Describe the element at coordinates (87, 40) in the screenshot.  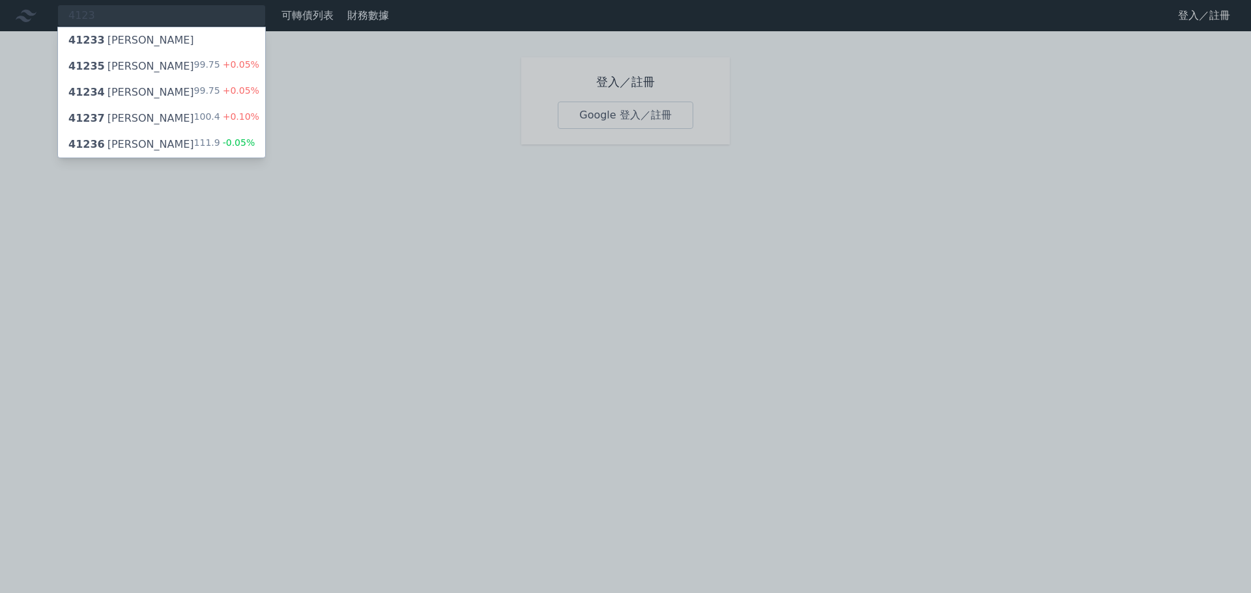
I see `span: 41233` at that location.